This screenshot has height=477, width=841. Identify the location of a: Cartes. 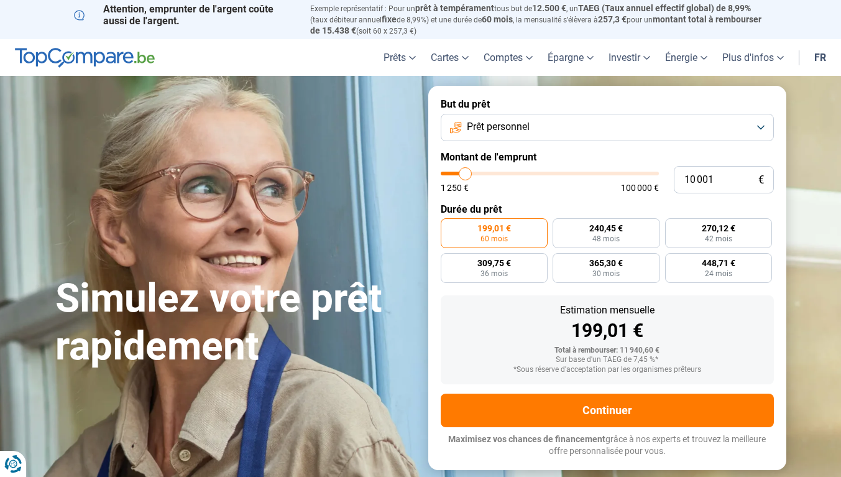
(450, 57).